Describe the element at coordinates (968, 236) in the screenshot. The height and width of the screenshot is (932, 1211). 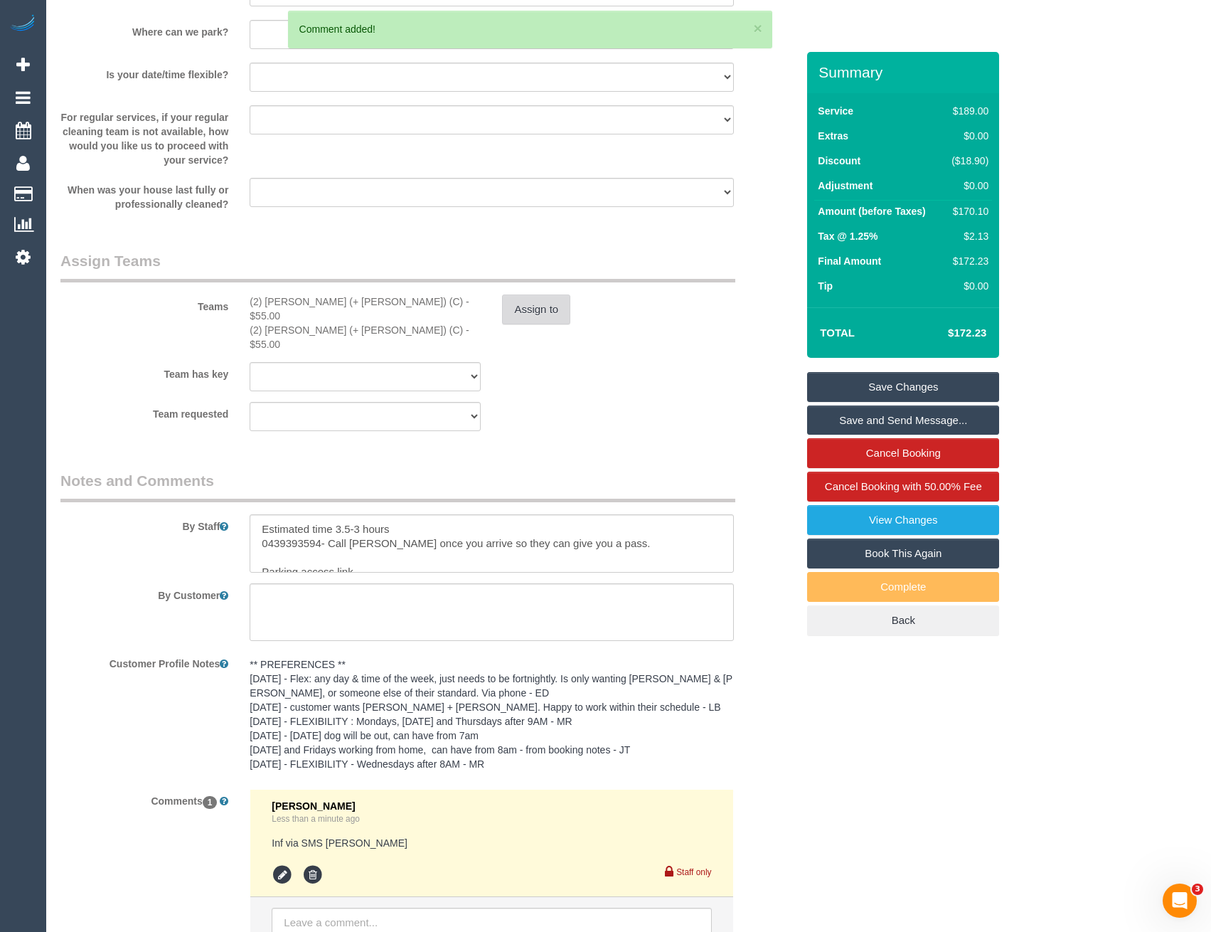
I see `div: $2.13` at that location.